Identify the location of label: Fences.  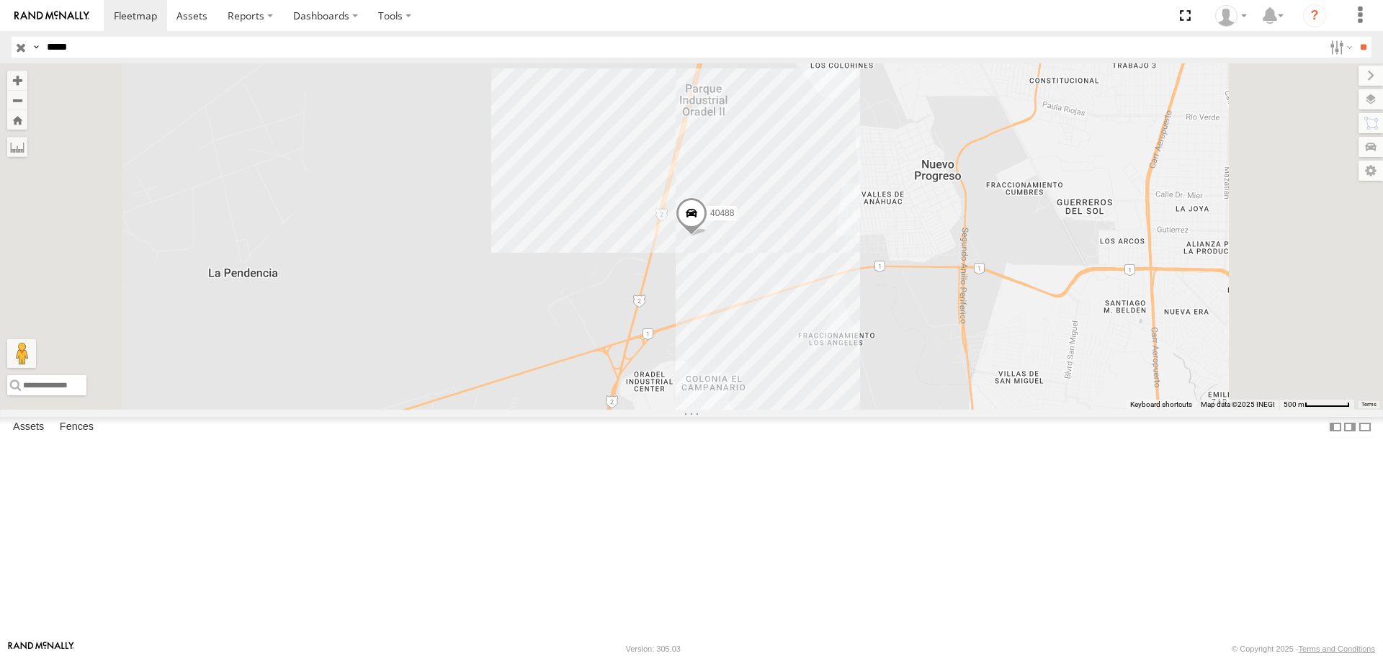
(76, 428).